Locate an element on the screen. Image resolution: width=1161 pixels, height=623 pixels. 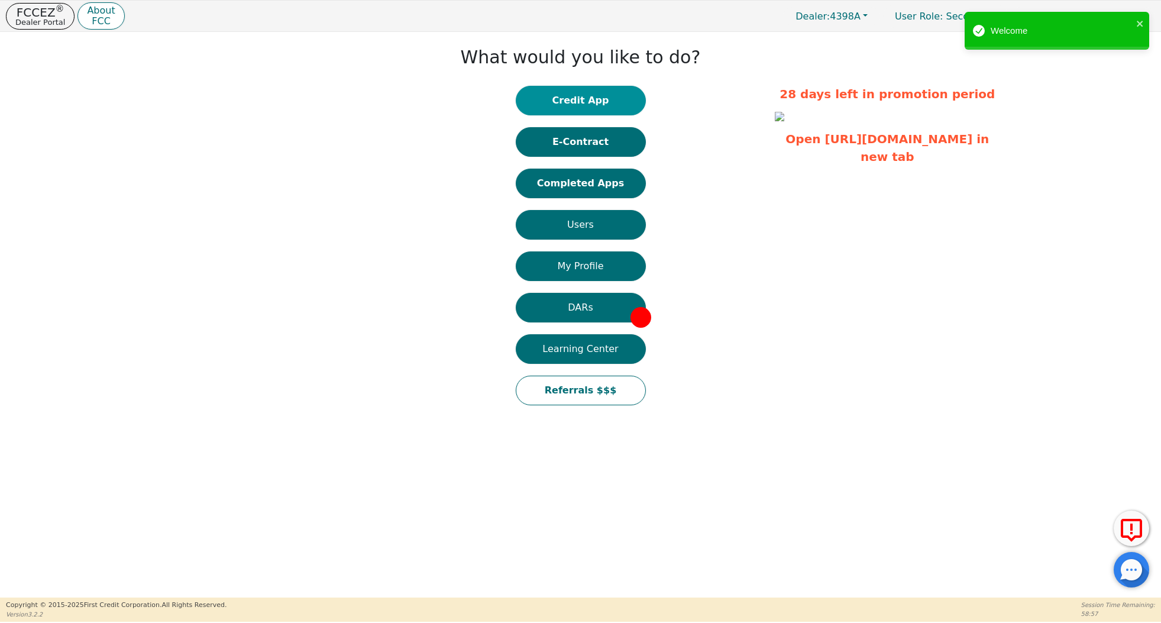
img: f88a50dd-e44b-4327-865f-f358aba848ae is located at coordinates (779, 116).